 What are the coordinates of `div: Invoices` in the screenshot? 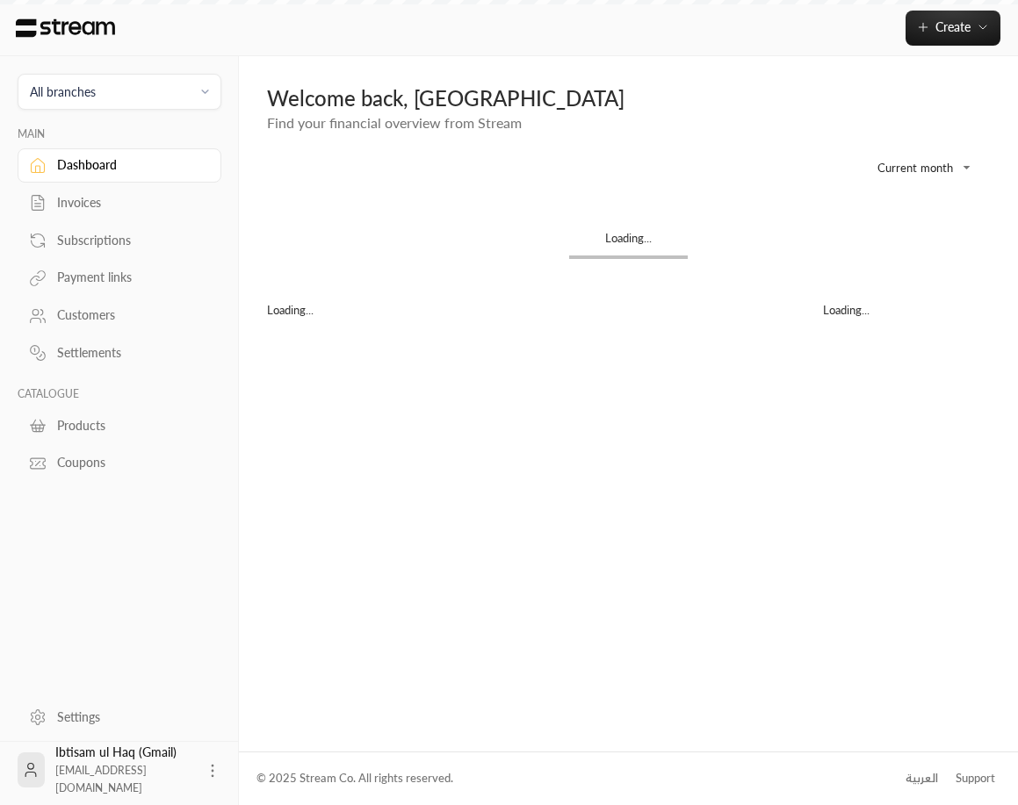 It's located at (128, 203).